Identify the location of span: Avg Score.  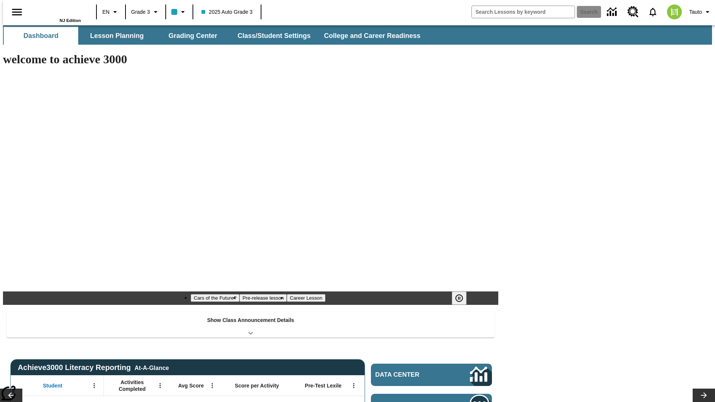
(191, 386).